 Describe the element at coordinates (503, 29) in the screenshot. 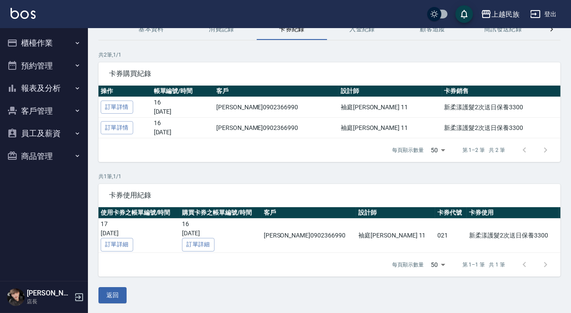

I see `button: 簡訊發送紀錄` at that location.